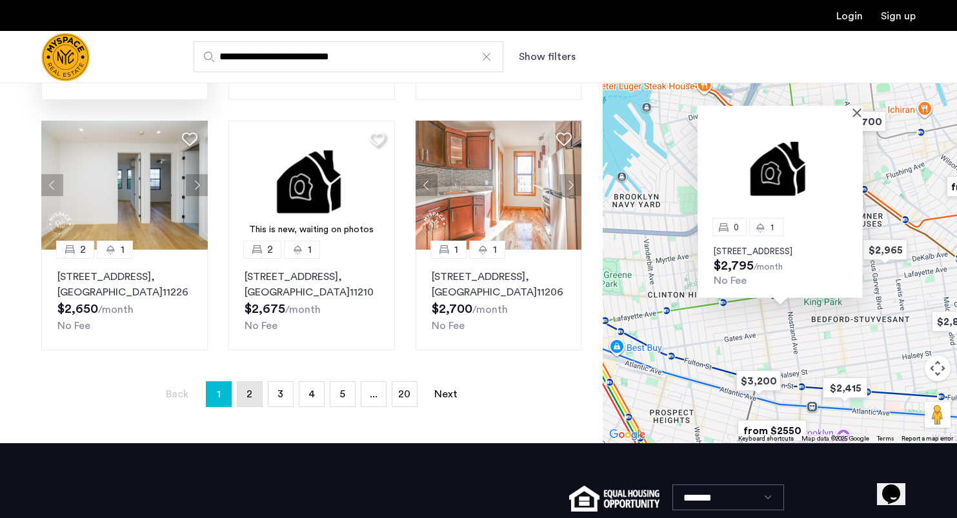  What do you see at coordinates (311, 394) in the screenshot?
I see `nav: Pagination` at bounding box center [311, 394].